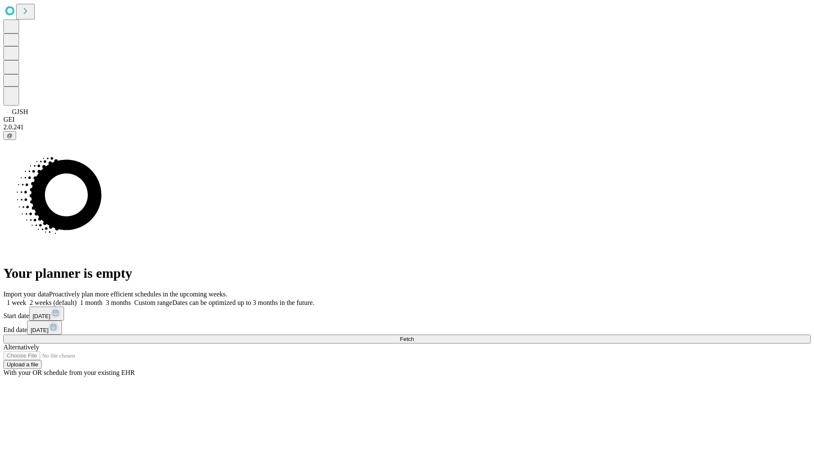  Describe the element at coordinates (407, 273) in the screenshot. I see `h1: Your planner is empty` at that location.